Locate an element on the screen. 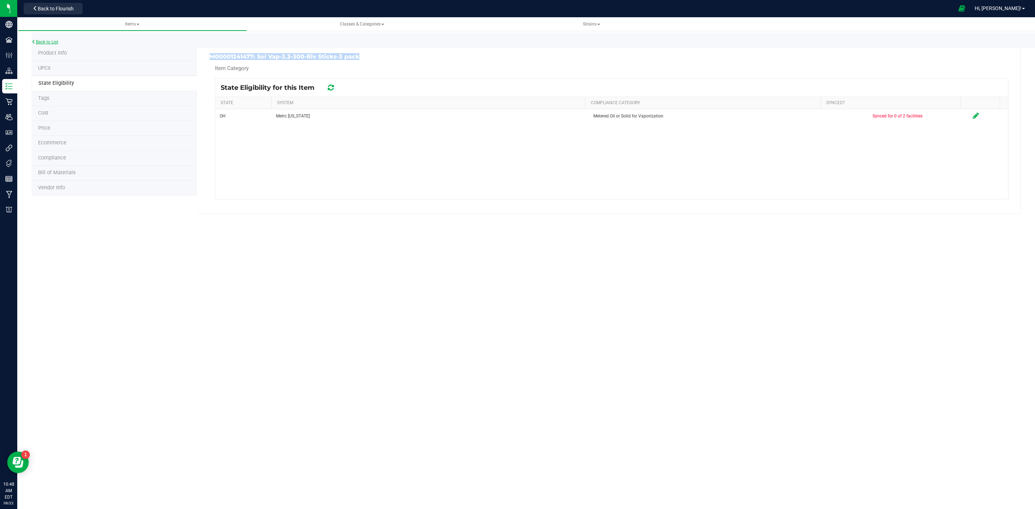 Image resolution: width=1035 pixels, height=509 pixels. span: Strains is located at coordinates (591, 24).